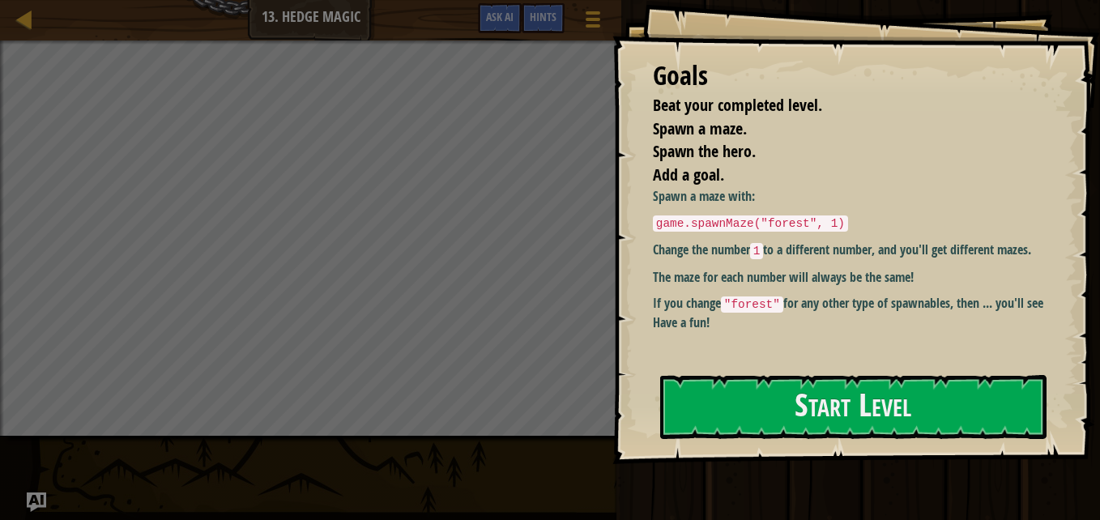 Image resolution: width=1100 pixels, height=520 pixels. Describe the element at coordinates (737, 104) in the screenshot. I see `span: Beat your completed level.` at that location.